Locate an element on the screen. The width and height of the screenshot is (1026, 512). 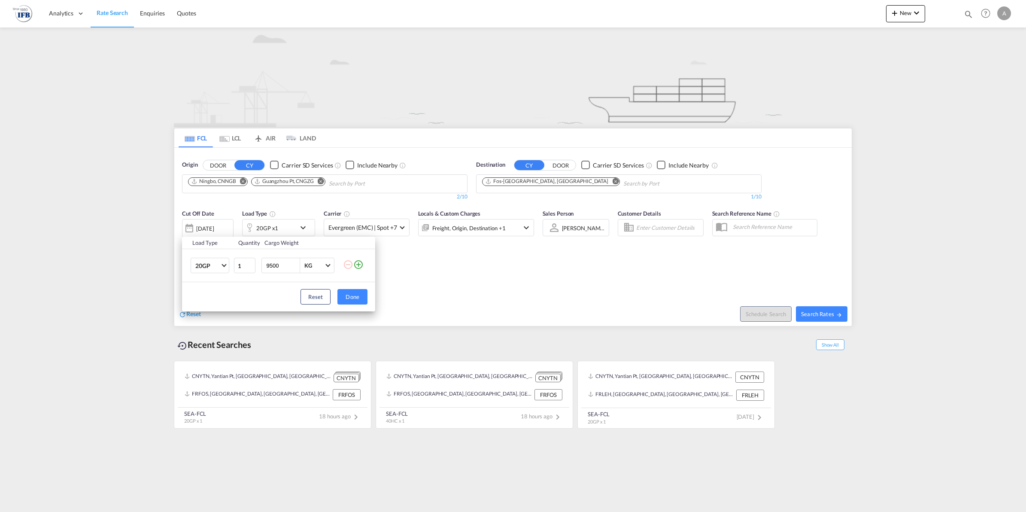
input: Qty is located at coordinates (245, 265).